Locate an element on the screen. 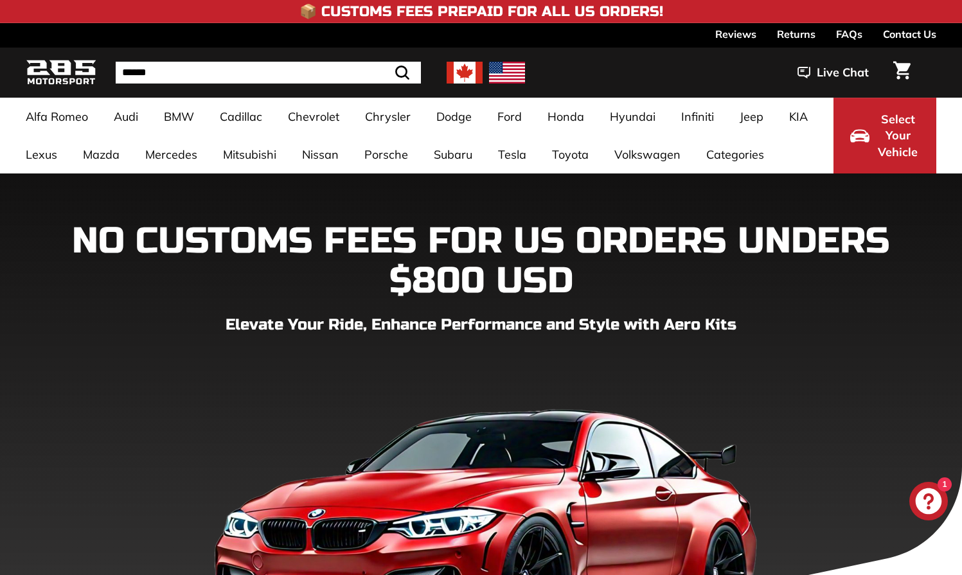  a: Nissan is located at coordinates (320, 154).